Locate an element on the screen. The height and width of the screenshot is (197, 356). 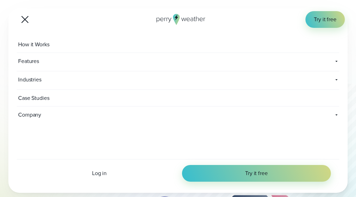
span: Log in is located at coordinates (99, 174).